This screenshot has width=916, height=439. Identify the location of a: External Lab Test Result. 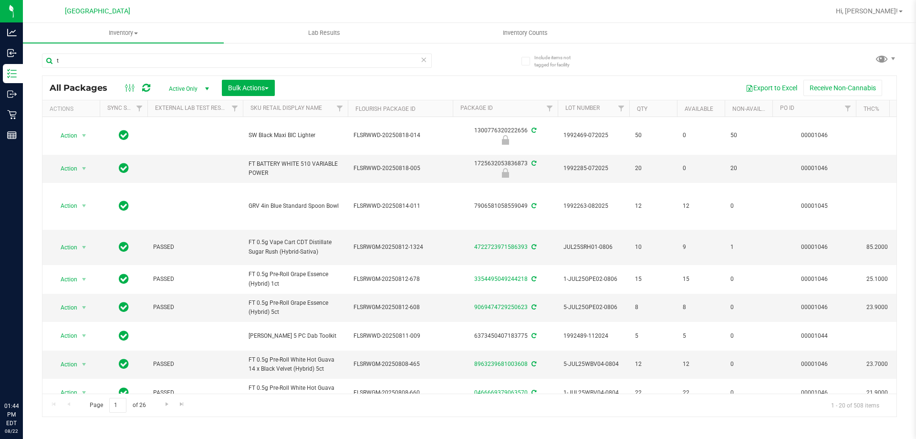
(192, 108).